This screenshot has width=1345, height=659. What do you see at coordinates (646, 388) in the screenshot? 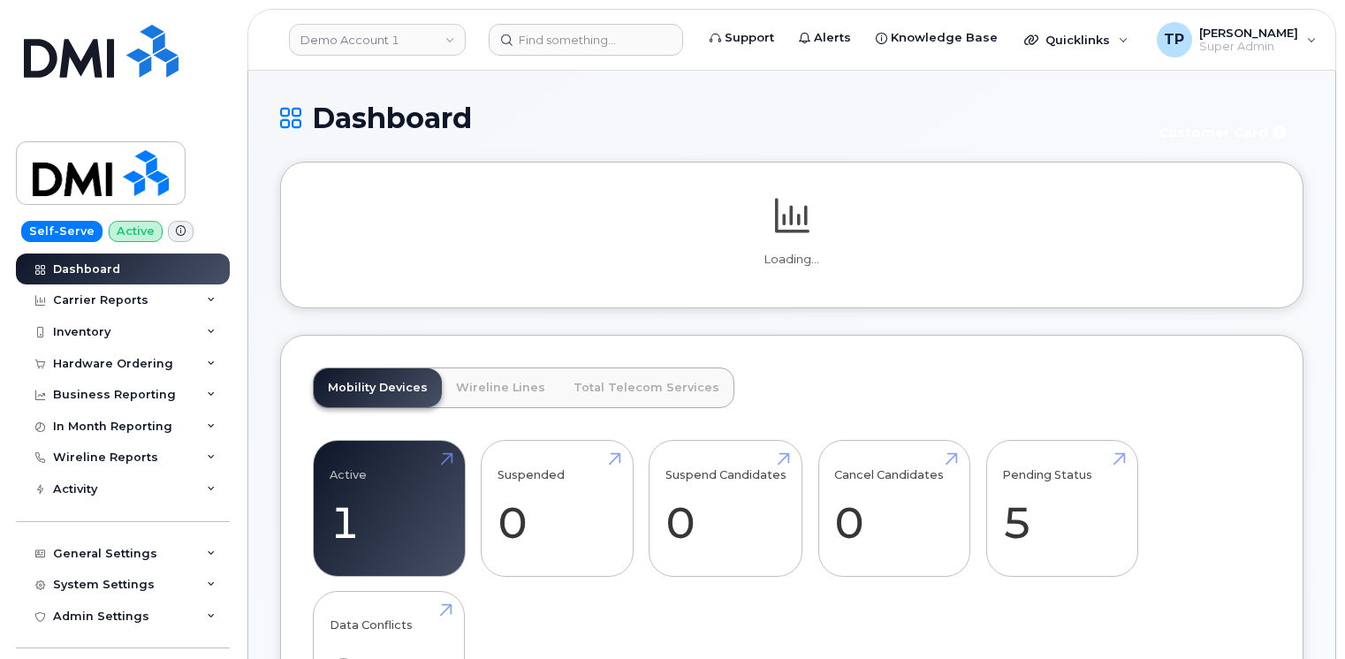
I see `a: Total Telecom Services` at bounding box center [646, 388].